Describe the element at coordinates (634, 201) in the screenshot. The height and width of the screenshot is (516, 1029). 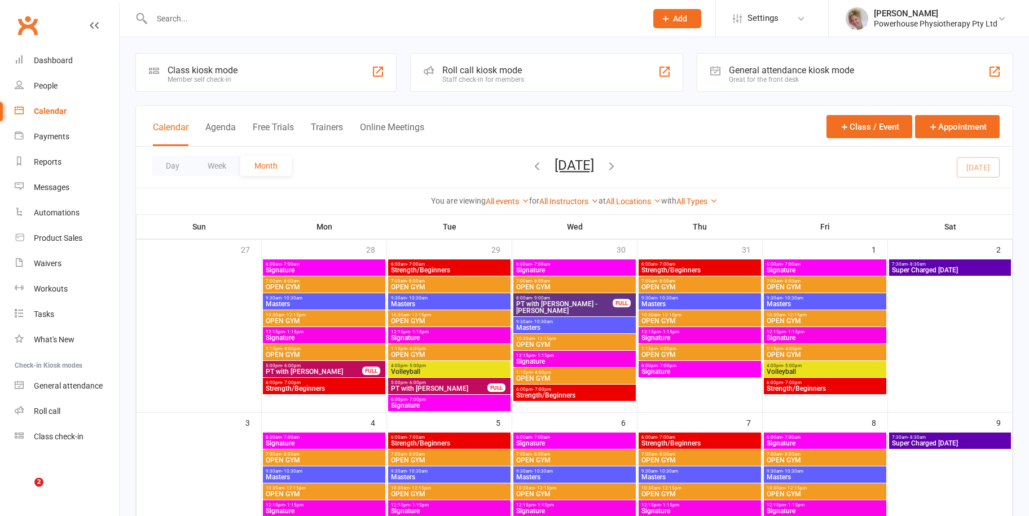
I see `a: All Locations` at that location.